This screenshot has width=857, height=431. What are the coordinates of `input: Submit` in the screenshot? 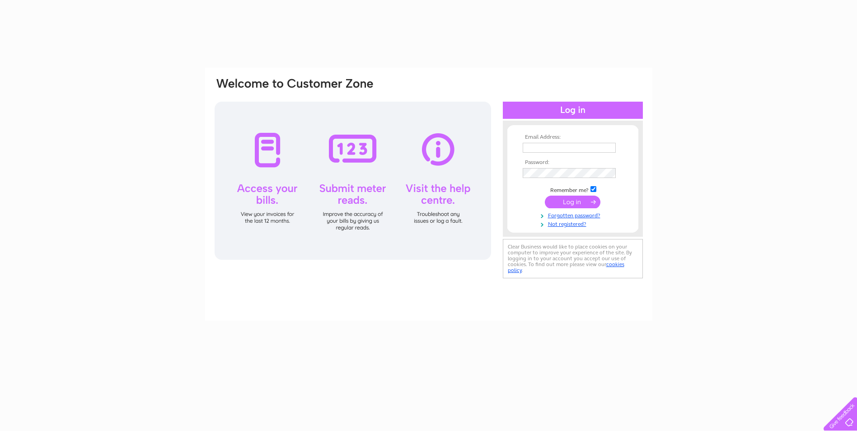 It's located at (572, 202).